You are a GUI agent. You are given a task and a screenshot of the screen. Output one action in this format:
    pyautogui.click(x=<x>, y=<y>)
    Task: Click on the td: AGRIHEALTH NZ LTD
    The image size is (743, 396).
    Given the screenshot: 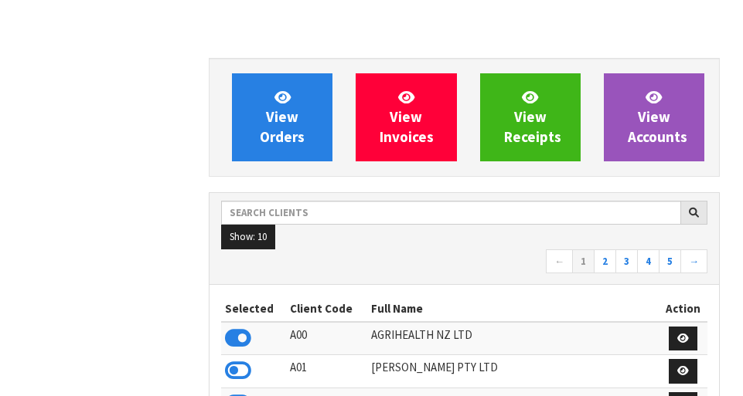 What is the action you would take?
    pyautogui.click(x=512, y=339)
    